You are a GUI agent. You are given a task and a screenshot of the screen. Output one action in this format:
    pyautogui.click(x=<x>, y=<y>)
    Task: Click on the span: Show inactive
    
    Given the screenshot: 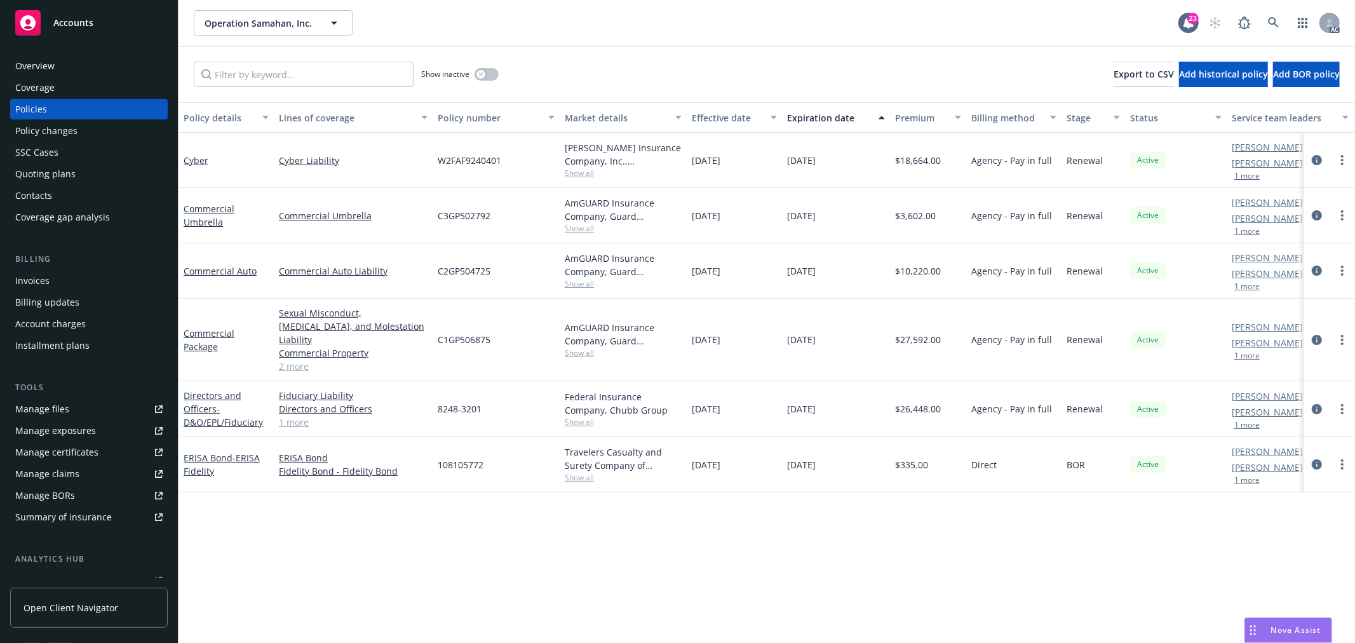 What is the action you would take?
    pyautogui.click(x=445, y=74)
    